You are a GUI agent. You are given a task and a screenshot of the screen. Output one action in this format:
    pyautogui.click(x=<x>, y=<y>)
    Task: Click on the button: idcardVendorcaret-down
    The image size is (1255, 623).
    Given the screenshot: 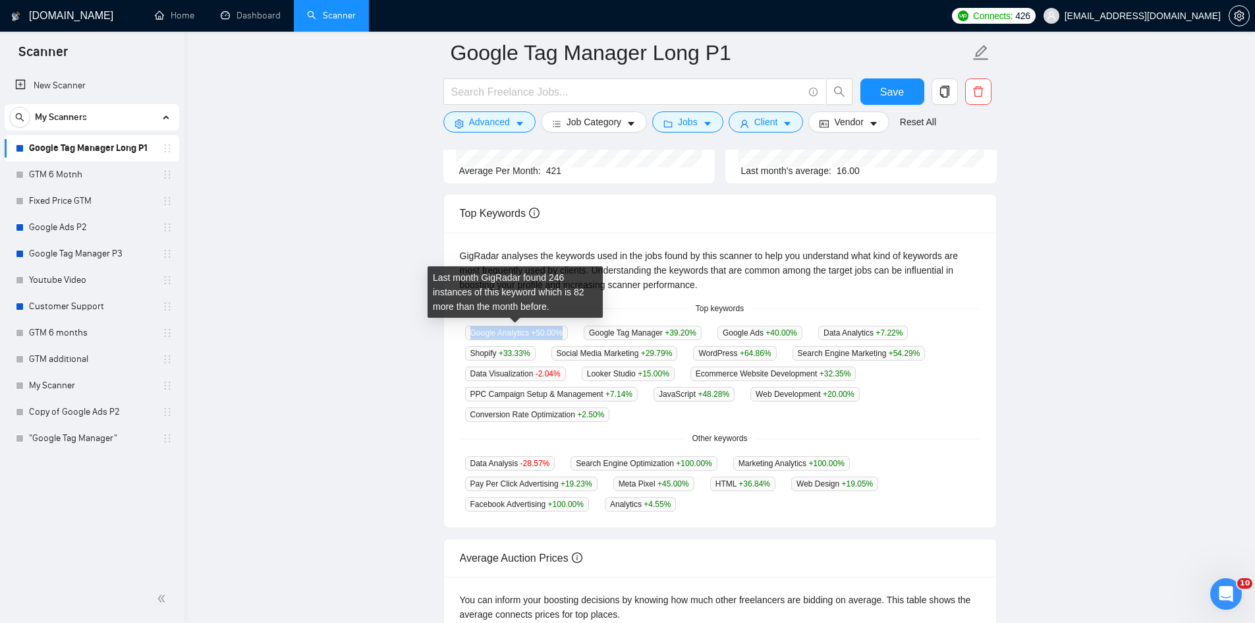 What is the action you would take?
    pyautogui.click(x=848, y=122)
    